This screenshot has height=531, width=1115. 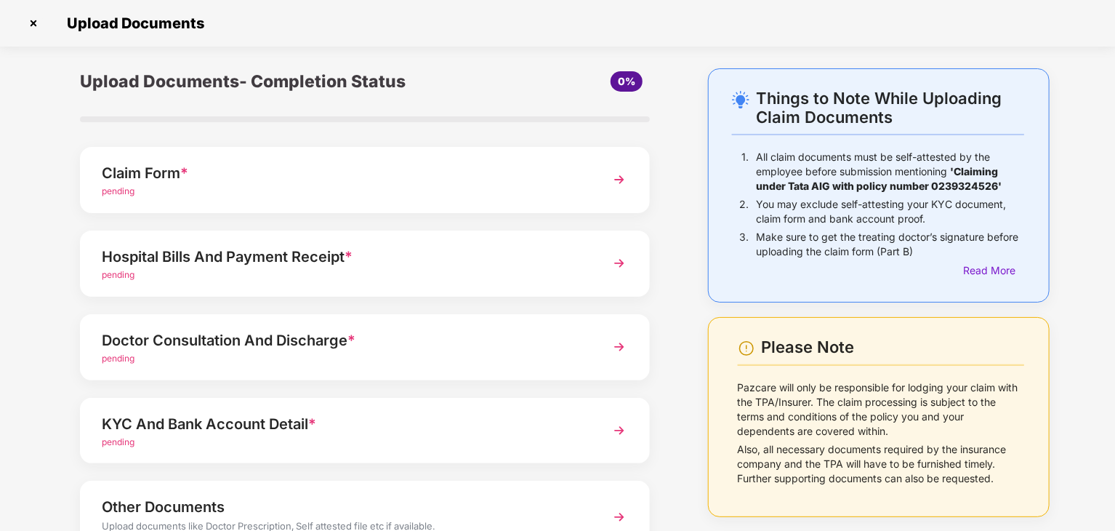 I want to click on div: Things to Note While Uploading Claim Documents, so click(x=890, y=108).